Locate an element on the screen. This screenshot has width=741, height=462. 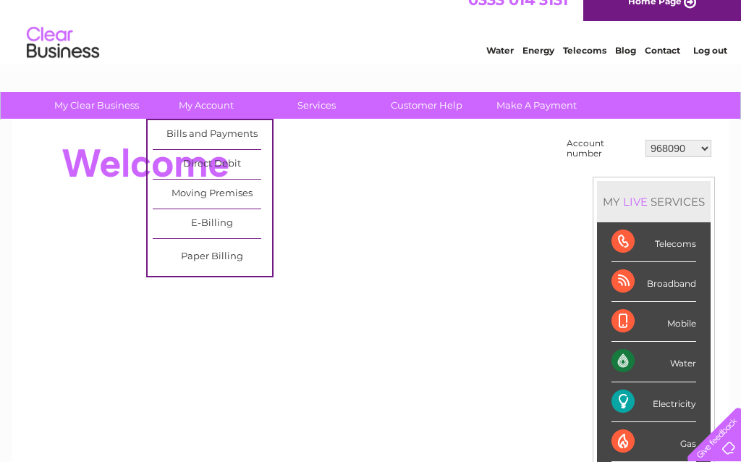
a: Make A Payment is located at coordinates (536, 105).